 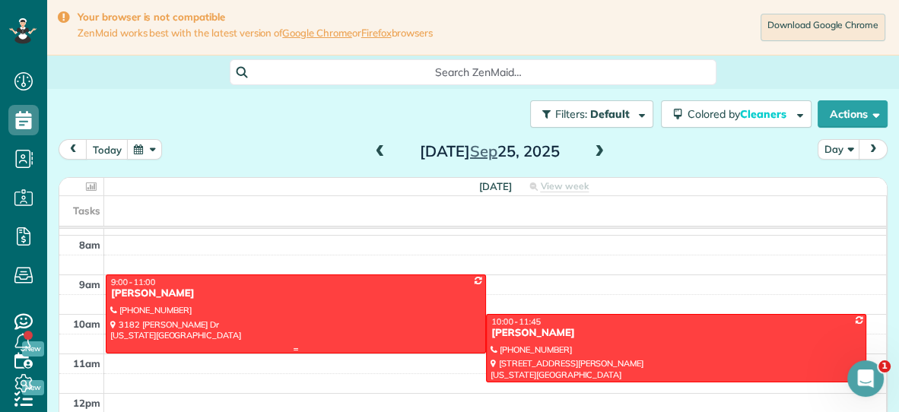 What do you see at coordinates (255, 33) in the screenshot?
I see `span: ZenMaid works best with the latest version of or browsers` at bounding box center [255, 33].